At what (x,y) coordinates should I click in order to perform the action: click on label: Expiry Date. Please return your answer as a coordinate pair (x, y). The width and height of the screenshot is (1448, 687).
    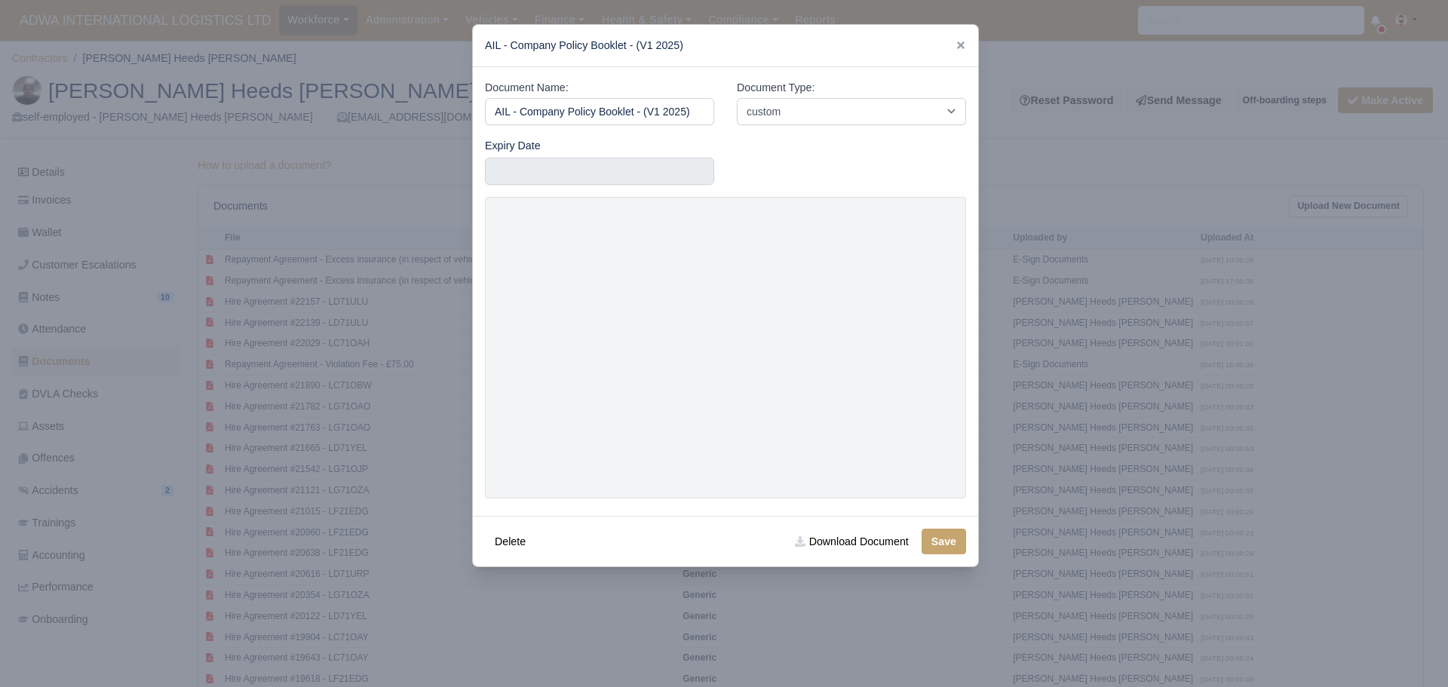
    Looking at the image, I should click on (513, 146).